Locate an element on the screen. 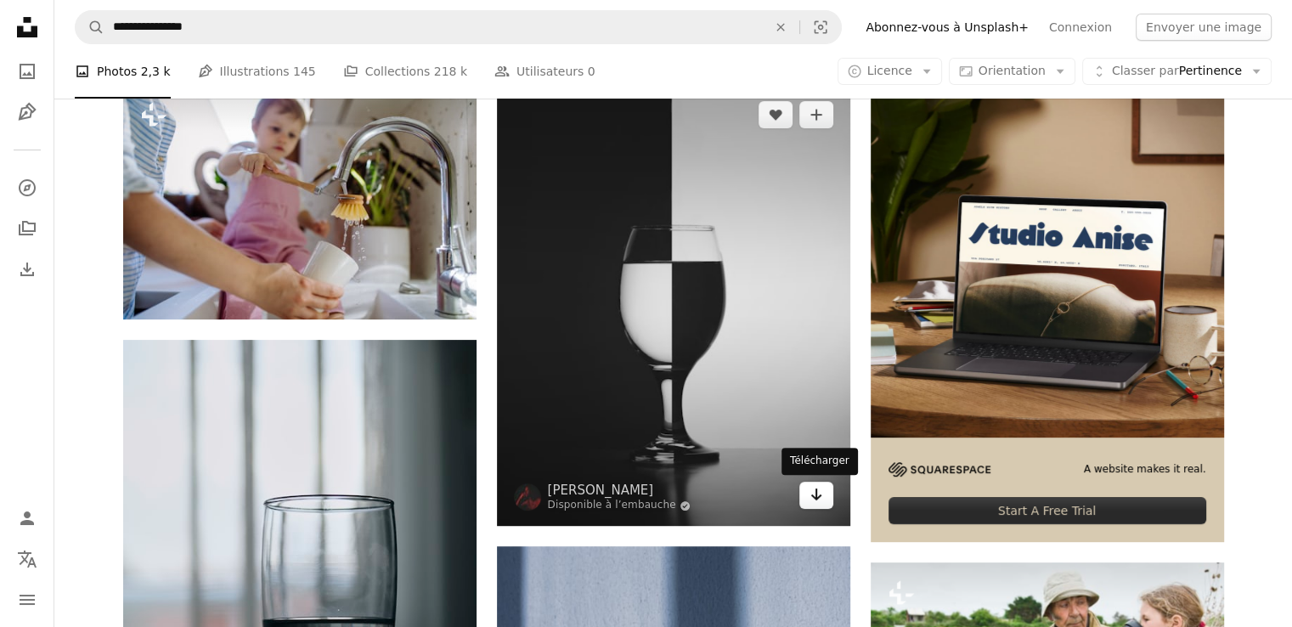  a: Illustrations 145 is located at coordinates (256, 71).